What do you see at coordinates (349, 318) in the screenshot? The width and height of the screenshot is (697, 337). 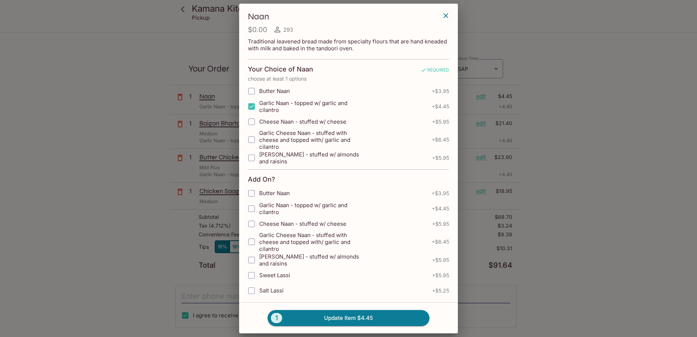 I see `button: 1Update Item $4.45` at bounding box center [349, 318].